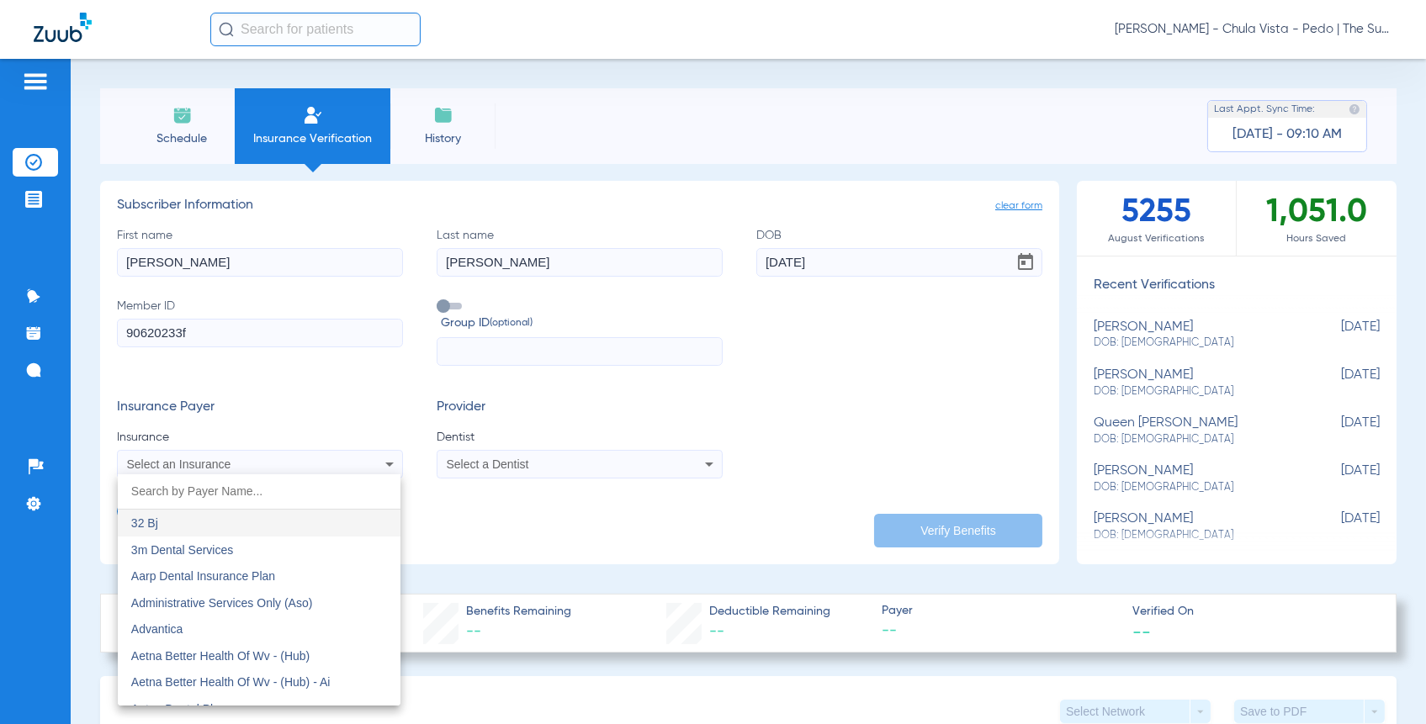  What do you see at coordinates (220, 656) in the screenshot?
I see `span: Aetna Better Health Of Wv - (Hub)` at bounding box center [220, 656].